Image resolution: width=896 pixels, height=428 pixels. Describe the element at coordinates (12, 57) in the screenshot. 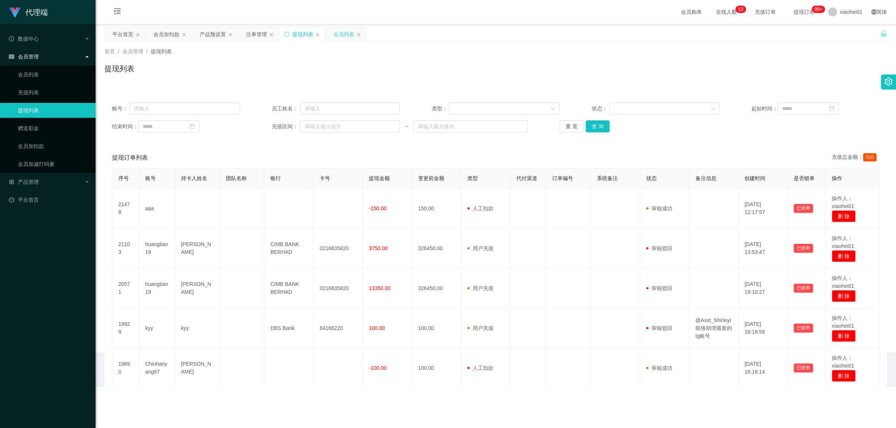

I see `i: 图标: table` at that location.